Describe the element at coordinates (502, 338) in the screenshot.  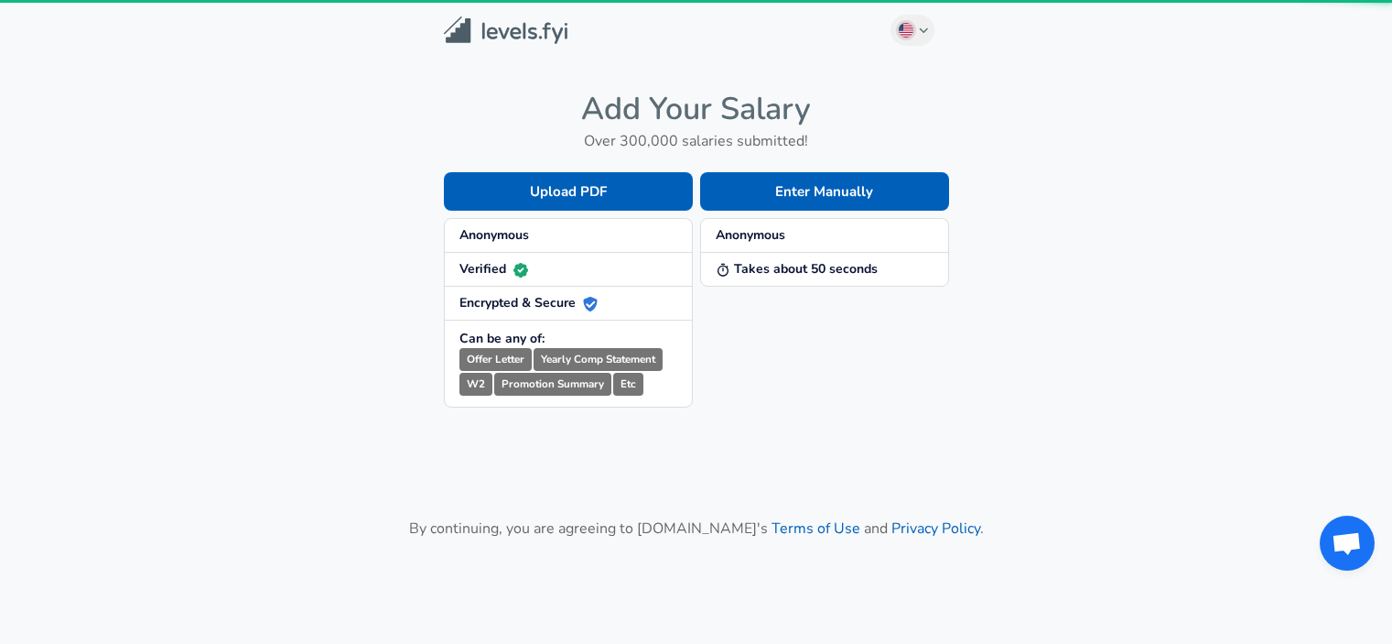
I see `strong: Can be any of:` at that location.